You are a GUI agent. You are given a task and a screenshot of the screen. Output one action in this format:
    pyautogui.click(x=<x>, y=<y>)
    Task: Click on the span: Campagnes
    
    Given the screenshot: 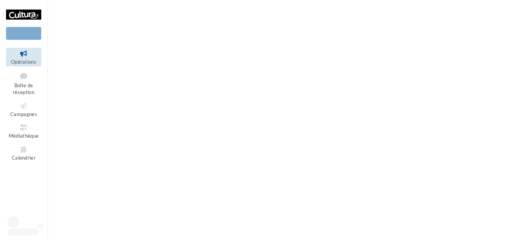 What is the action you would take?
    pyautogui.click(x=23, y=114)
    